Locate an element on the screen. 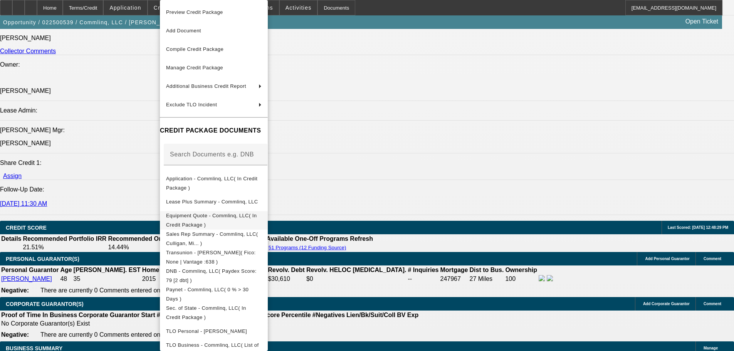  button: Transunion - Collier, Byron( Fico: None | Vantage :638 ) is located at coordinates (214, 257).